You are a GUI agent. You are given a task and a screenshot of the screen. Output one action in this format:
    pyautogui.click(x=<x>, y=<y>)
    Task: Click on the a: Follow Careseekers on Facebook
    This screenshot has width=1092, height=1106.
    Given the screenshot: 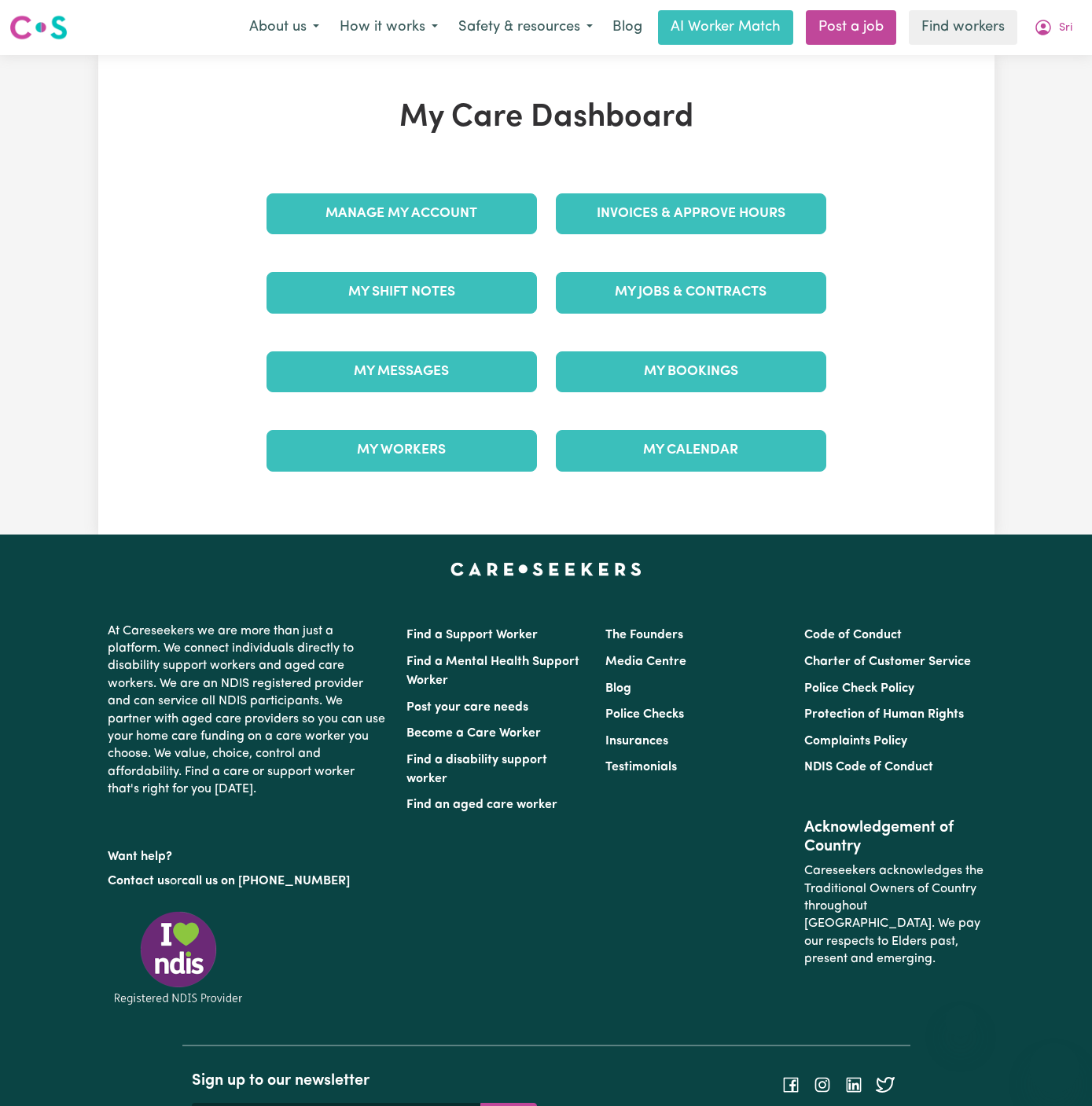 What is the action you would take?
    pyautogui.click(x=791, y=1085)
    